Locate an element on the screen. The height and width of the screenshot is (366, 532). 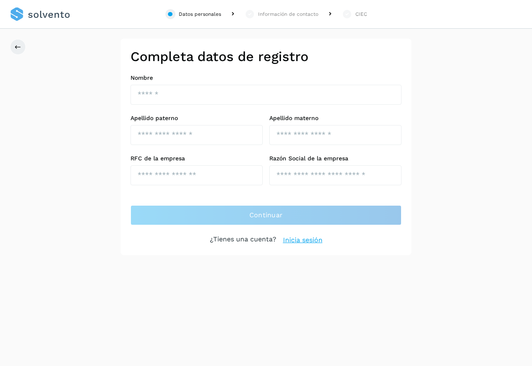
label: Apellido paterno is located at coordinates (197, 118).